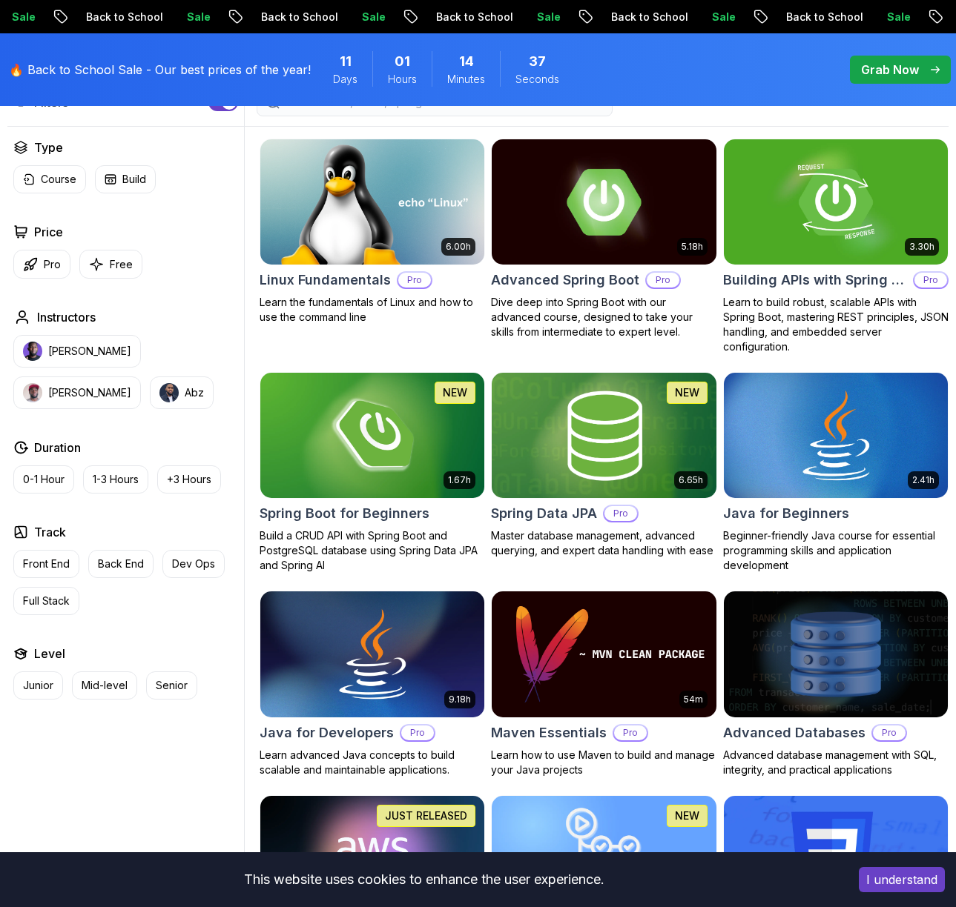  I want to click on button: Accept cookies, so click(901, 880).